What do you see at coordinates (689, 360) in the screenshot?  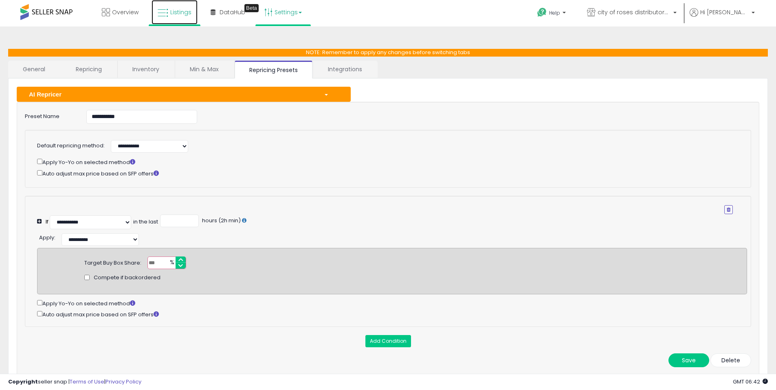 I see `button: Save` at bounding box center [689, 360].